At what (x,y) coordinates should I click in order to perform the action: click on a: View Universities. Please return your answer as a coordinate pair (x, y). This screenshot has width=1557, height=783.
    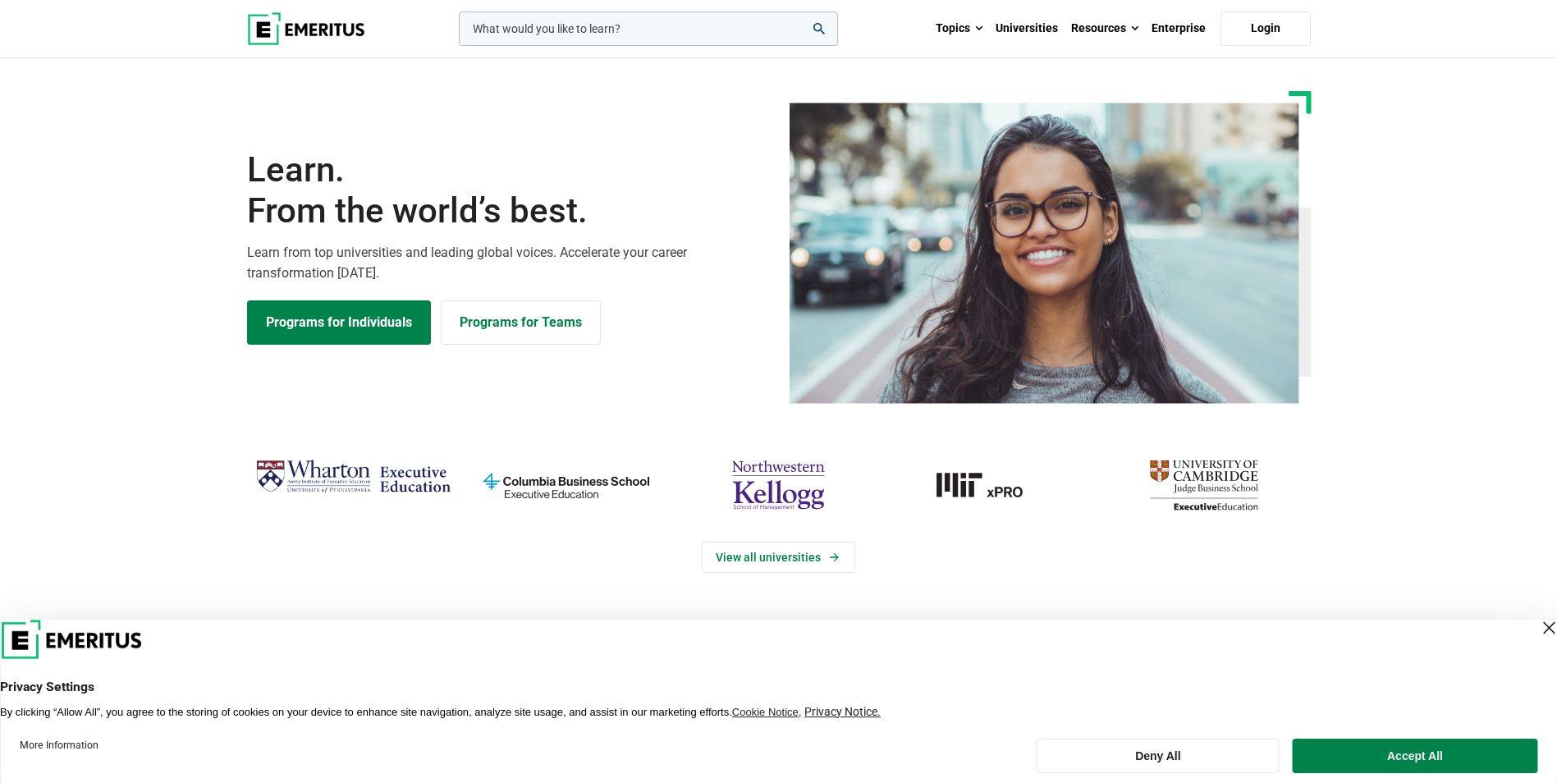
    Looking at the image, I should click on (778, 557).